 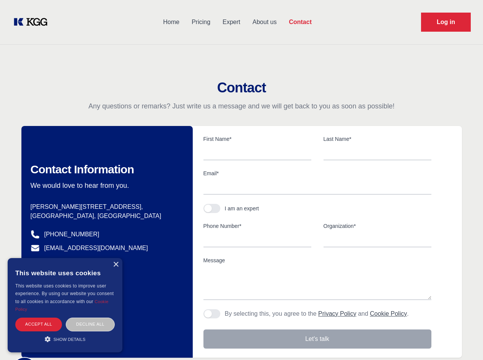 I want to click on a: @knowledgegategroup, so click(x=68, y=262).